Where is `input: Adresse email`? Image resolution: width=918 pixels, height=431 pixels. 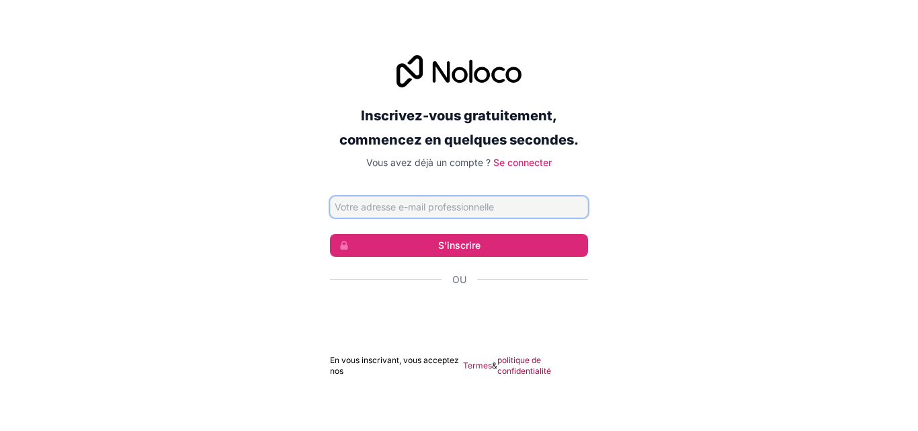
input: Adresse email is located at coordinates (459, 207).